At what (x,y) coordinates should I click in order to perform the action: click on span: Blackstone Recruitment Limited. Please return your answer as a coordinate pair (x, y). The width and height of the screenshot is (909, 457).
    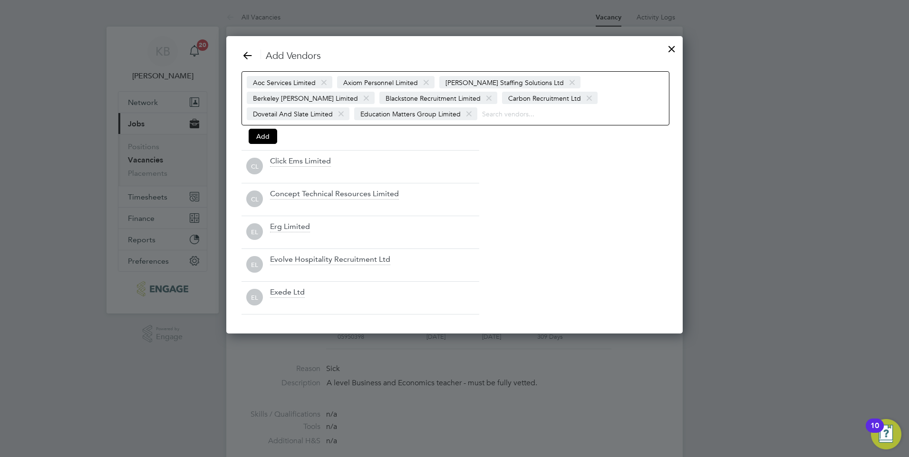
    Looking at the image, I should click on (438, 98).